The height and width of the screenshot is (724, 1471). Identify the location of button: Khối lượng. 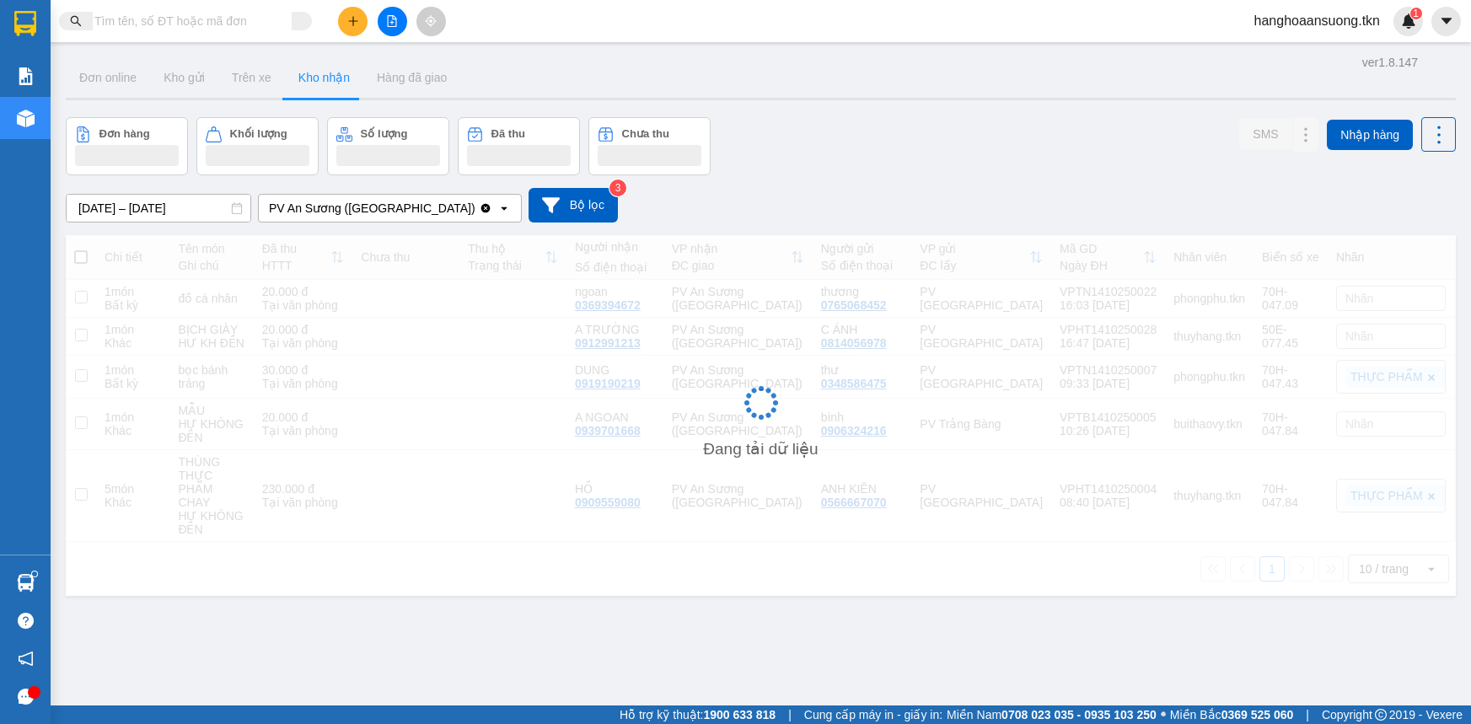
(257, 146).